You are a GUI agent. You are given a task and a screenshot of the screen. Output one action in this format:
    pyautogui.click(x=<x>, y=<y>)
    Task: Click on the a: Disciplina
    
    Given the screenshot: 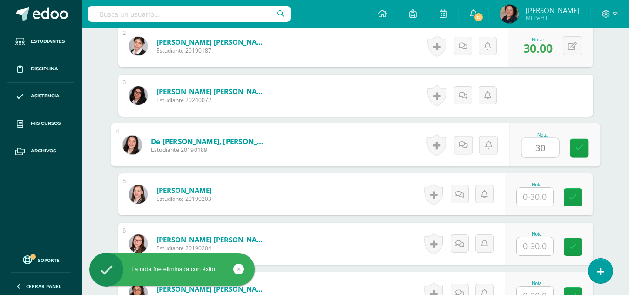 What is the action you would take?
    pyautogui.click(x=41, y=69)
    